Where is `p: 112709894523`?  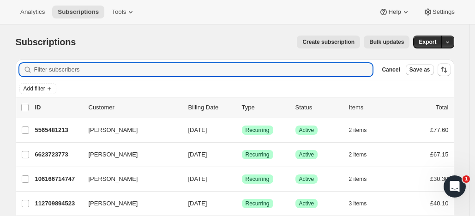
p: 112709894523 is located at coordinates (58, 203).